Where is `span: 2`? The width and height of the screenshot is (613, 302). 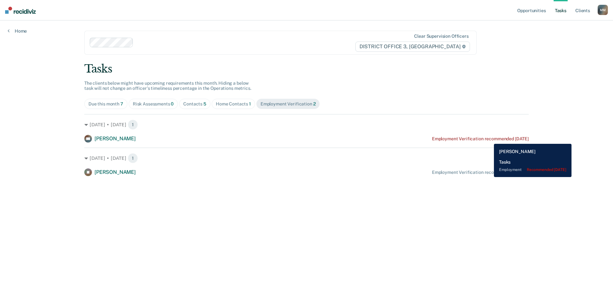
span: 2 is located at coordinates (315, 104).